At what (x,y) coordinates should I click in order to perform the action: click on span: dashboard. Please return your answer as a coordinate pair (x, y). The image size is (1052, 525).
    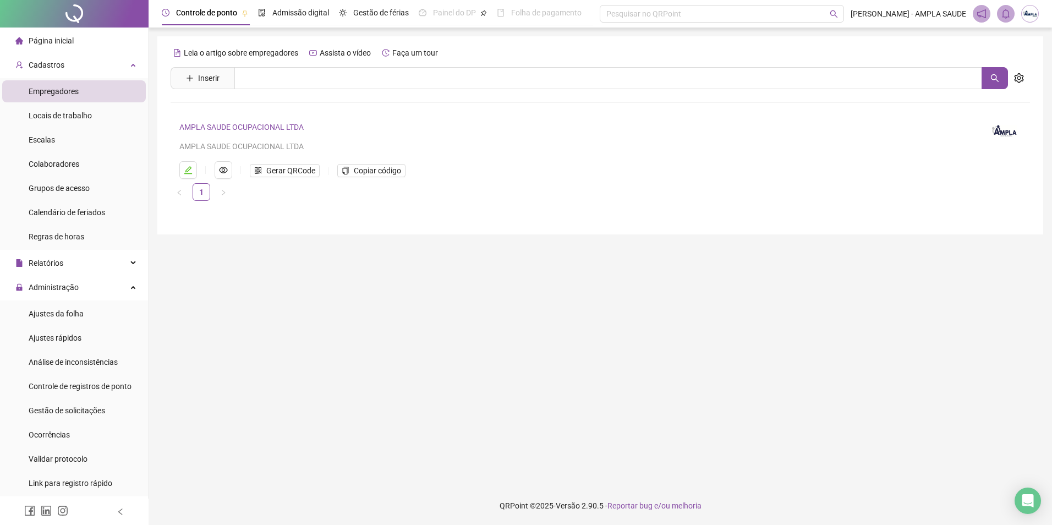
    Looking at the image, I should click on (423, 13).